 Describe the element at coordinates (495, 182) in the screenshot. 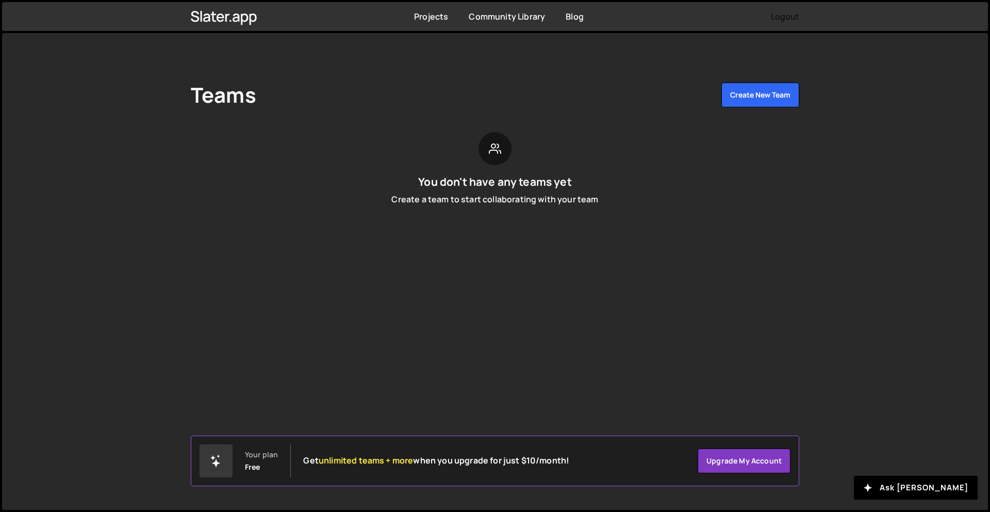

I see `h2: You don't have any teams yet` at that location.